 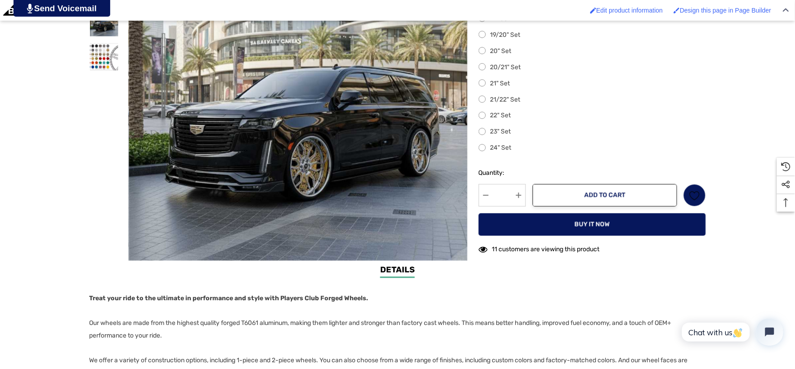 What do you see at coordinates (592, 35) in the screenshot?
I see `label: 19/20" Set` at bounding box center [592, 35].